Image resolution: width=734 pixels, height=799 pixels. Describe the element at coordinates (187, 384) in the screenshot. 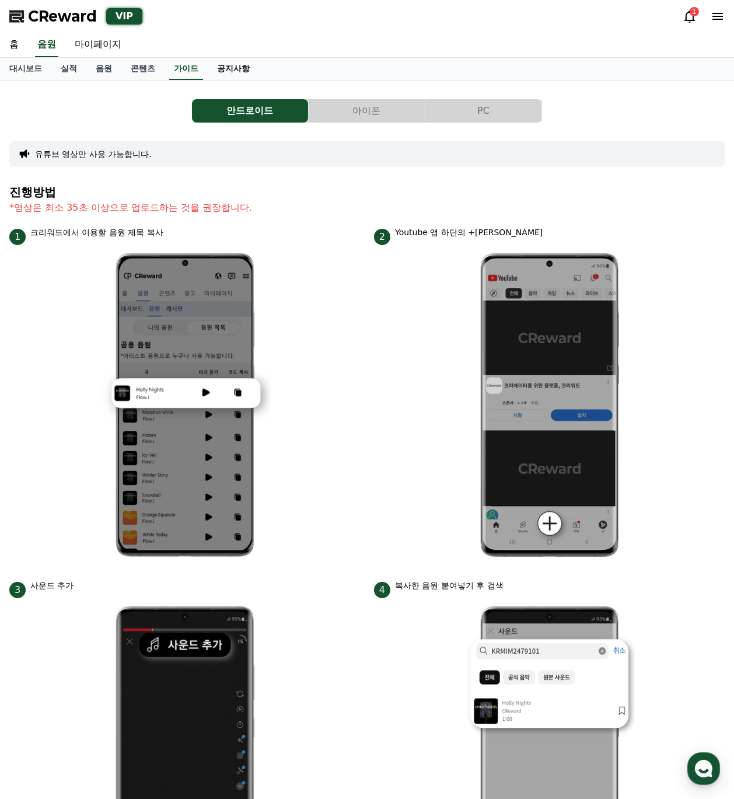

I see `a: 설정` at that location.